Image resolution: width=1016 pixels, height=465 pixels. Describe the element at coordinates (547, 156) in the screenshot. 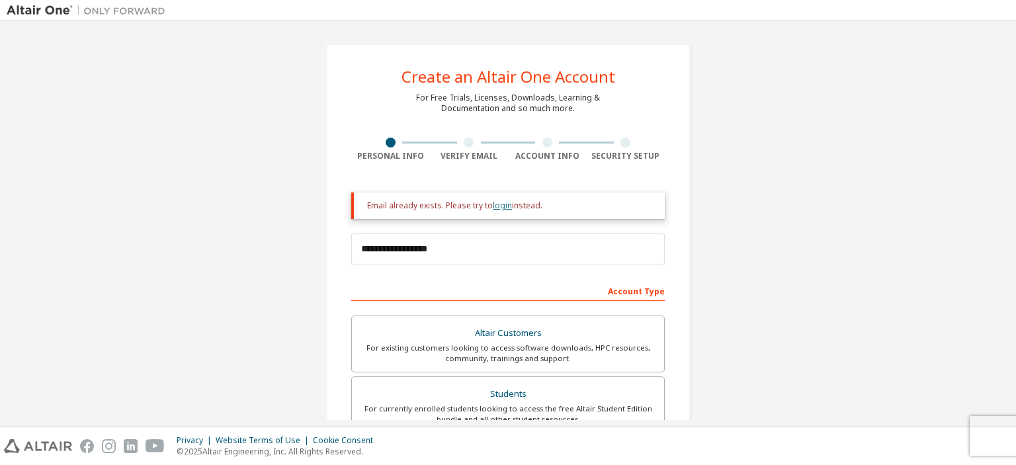

I see `div: Account Info` at that location.